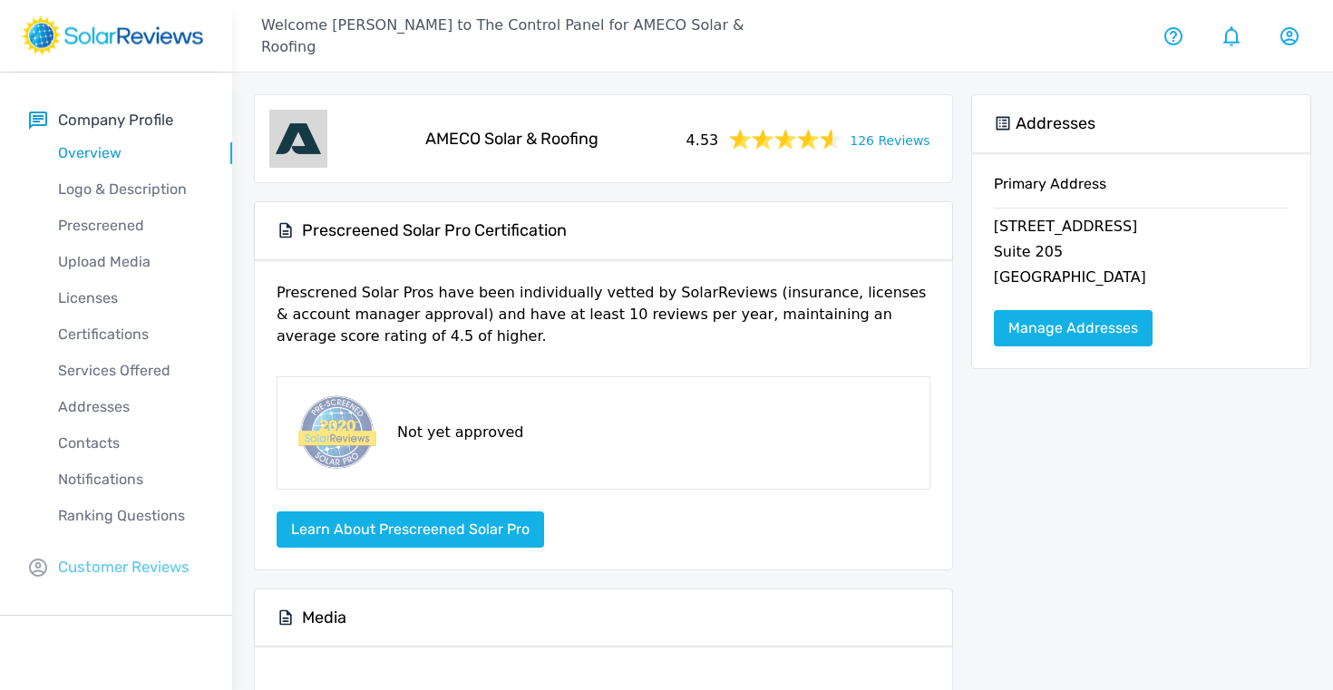 The height and width of the screenshot is (690, 1333). I want to click on p: Addresses, so click(131, 407).